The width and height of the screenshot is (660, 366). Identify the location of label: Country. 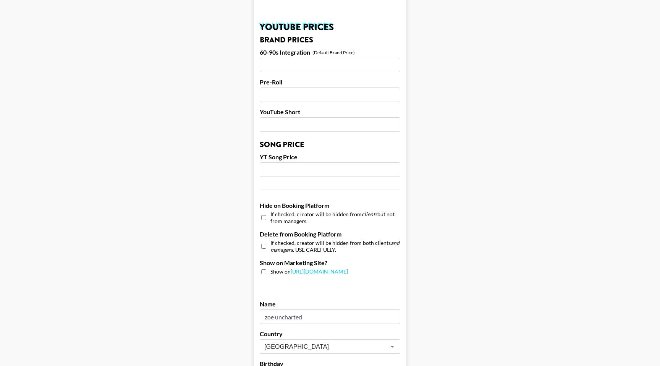
(330, 334).